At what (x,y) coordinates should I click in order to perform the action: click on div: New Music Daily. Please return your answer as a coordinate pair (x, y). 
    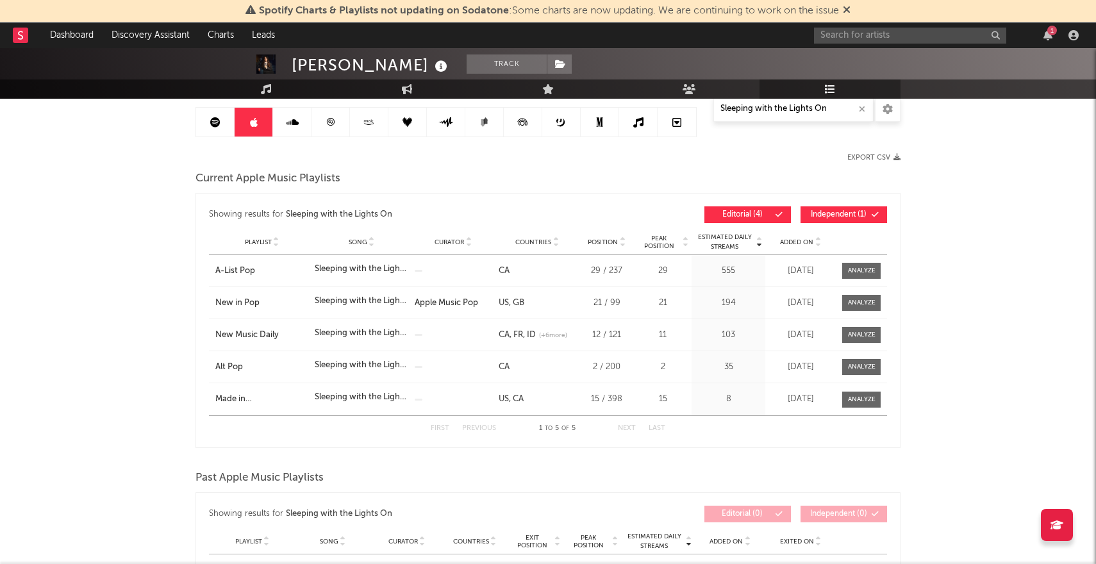
    Looking at the image, I should click on (261, 335).